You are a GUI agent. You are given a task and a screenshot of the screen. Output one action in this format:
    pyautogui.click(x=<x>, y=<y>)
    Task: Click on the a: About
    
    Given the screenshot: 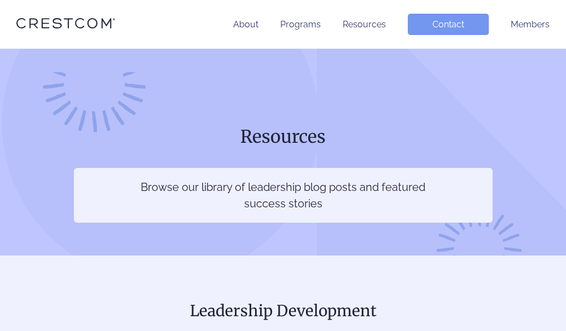 What is the action you would take?
    pyautogui.click(x=246, y=24)
    